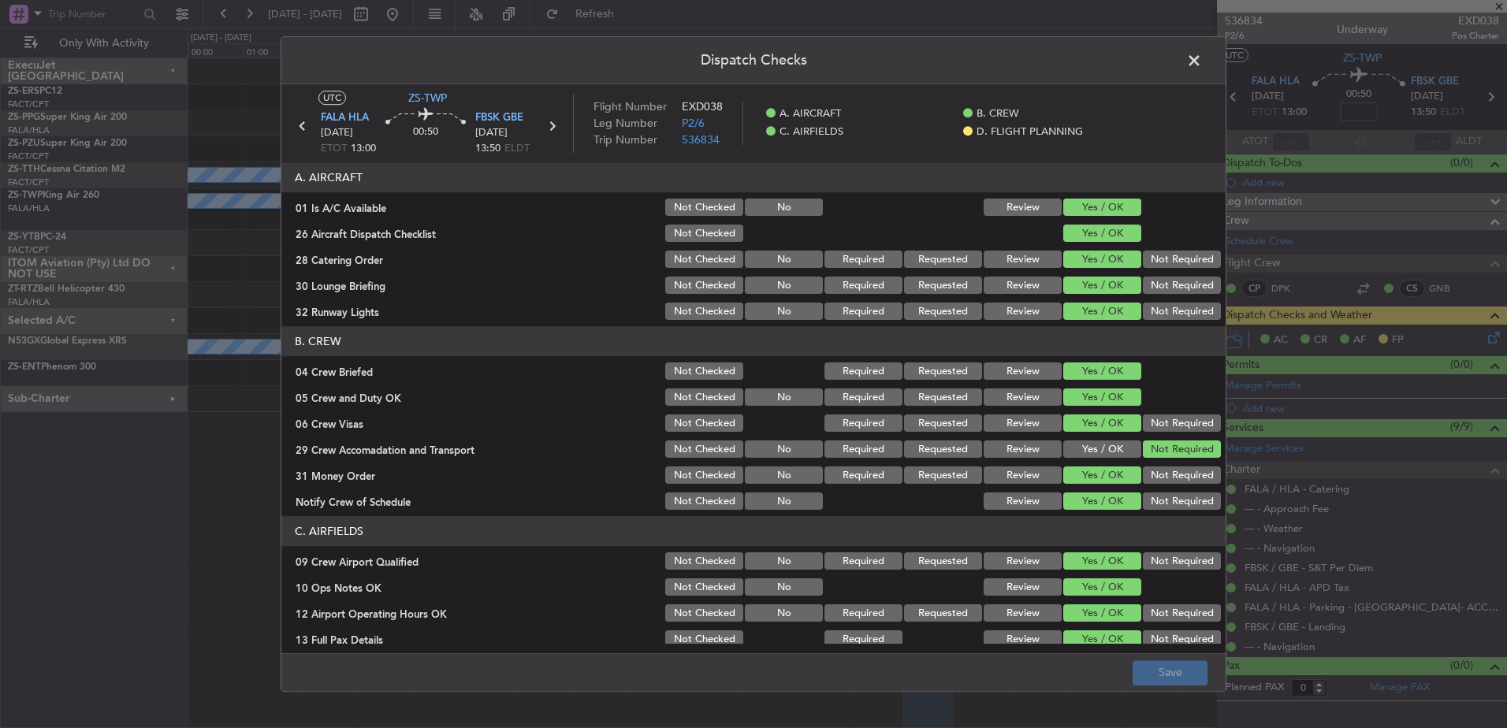 The height and width of the screenshot is (728, 1507). What do you see at coordinates (753, 61) in the screenshot?
I see `header: Dispatch Checks` at bounding box center [753, 61].